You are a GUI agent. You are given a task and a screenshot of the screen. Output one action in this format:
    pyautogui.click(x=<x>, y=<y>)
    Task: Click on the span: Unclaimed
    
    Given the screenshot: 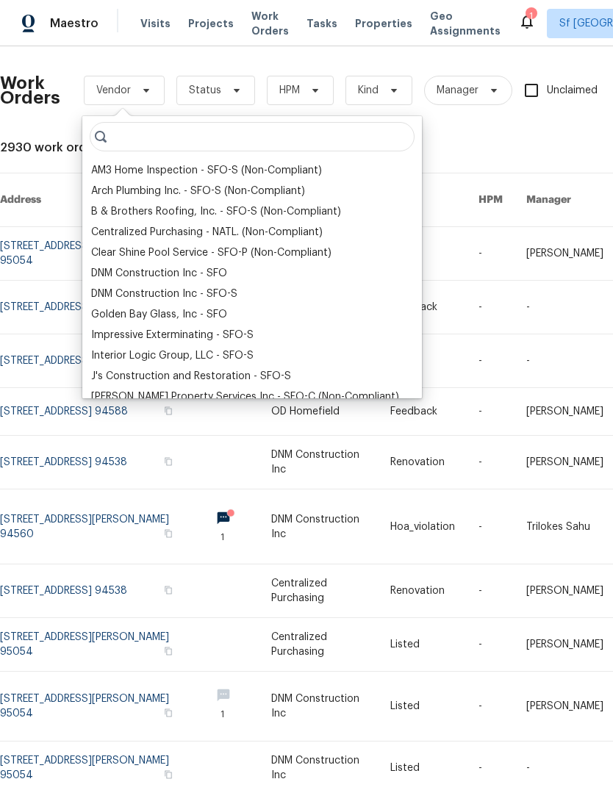 What is the action you would take?
    pyautogui.click(x=572, y=90)
    